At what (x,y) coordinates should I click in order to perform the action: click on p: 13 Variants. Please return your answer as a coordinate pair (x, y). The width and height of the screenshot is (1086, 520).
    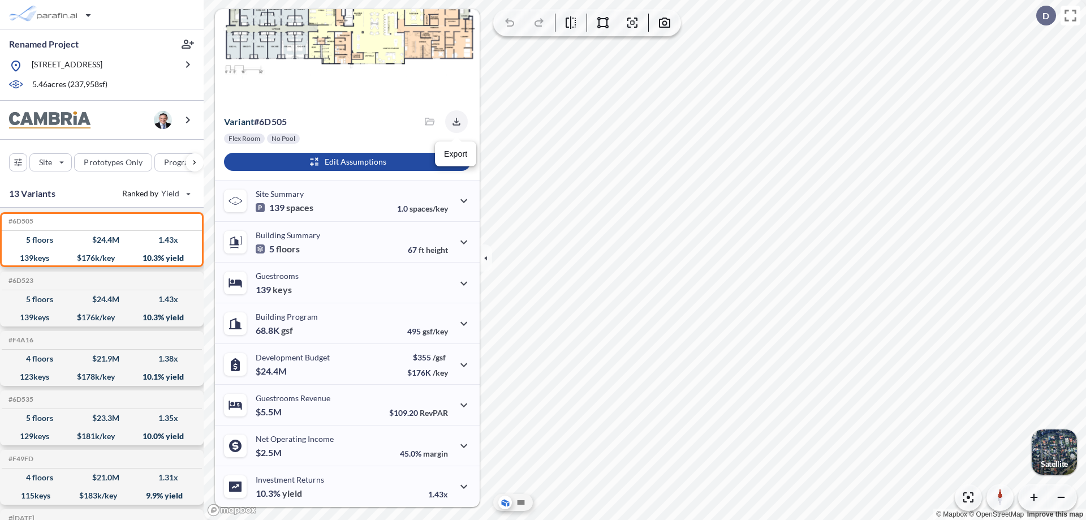
    Looking at the image, I should click on (32, 193).